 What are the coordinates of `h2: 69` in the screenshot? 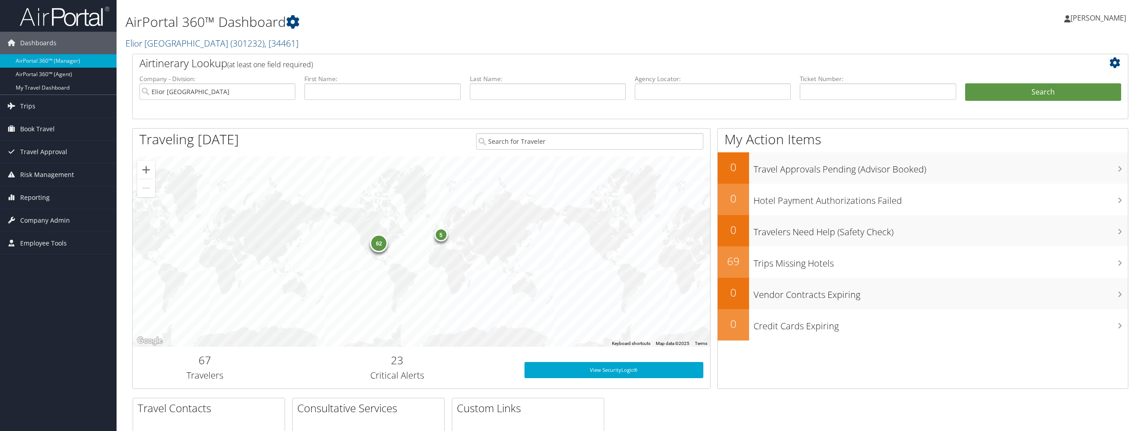 It's located at (733, 261).